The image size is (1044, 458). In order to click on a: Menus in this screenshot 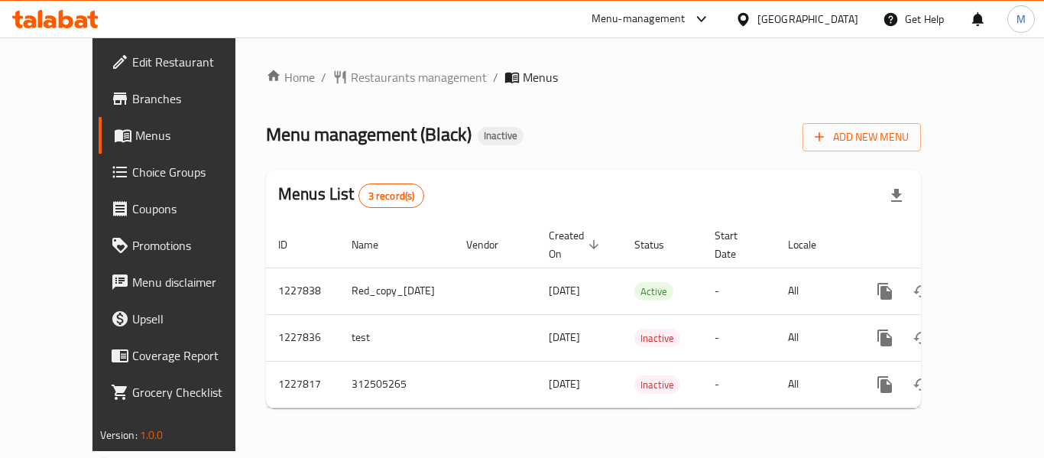, I will do `click(183, 135)`.